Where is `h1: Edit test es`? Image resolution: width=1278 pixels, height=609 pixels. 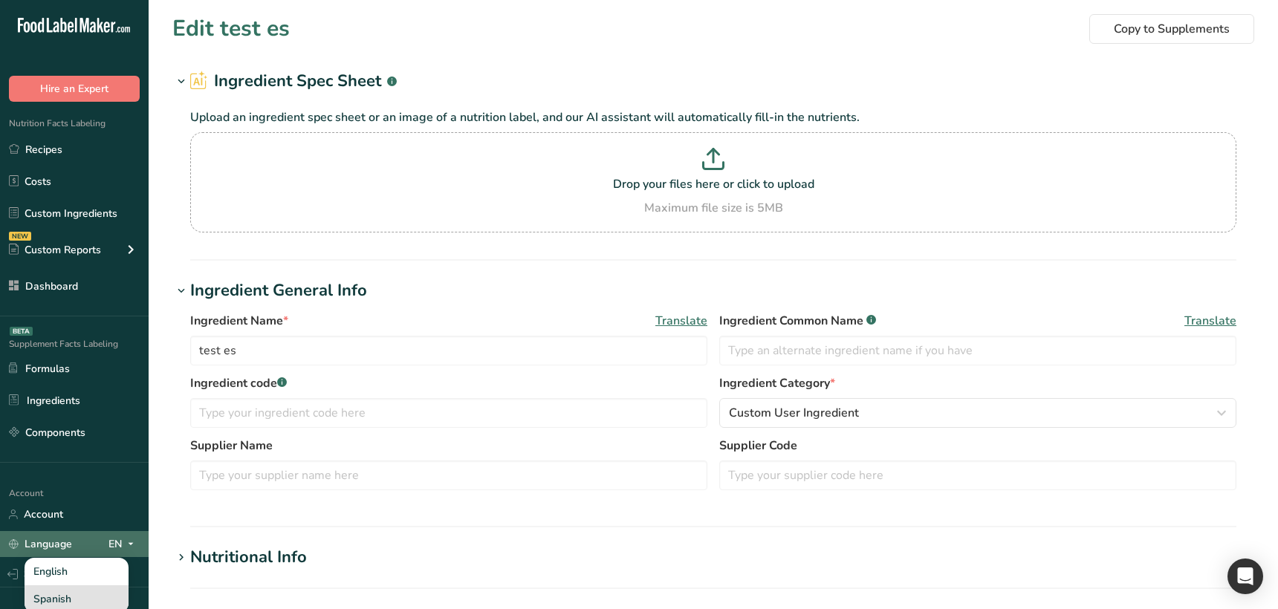
h1: Edit test es is located at coordinates (231, 28).